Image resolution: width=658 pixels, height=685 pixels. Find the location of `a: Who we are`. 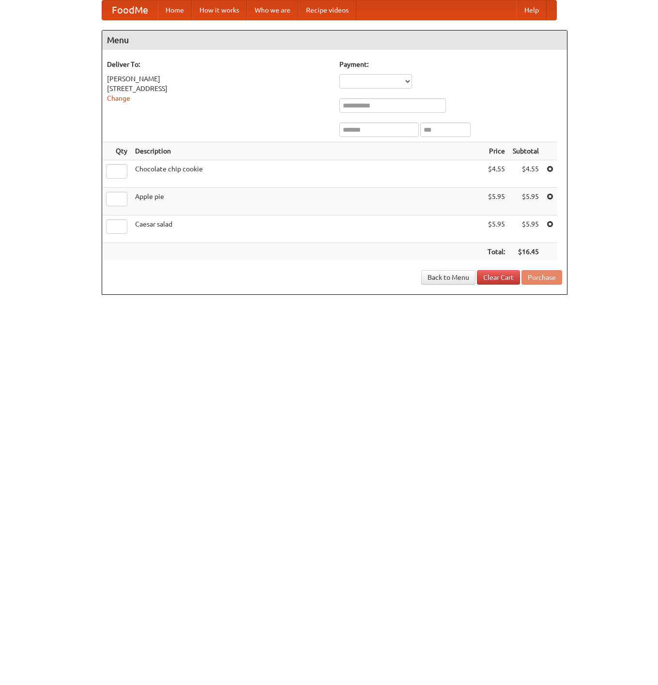

a: Who we are is located at coordinates (273, 10).